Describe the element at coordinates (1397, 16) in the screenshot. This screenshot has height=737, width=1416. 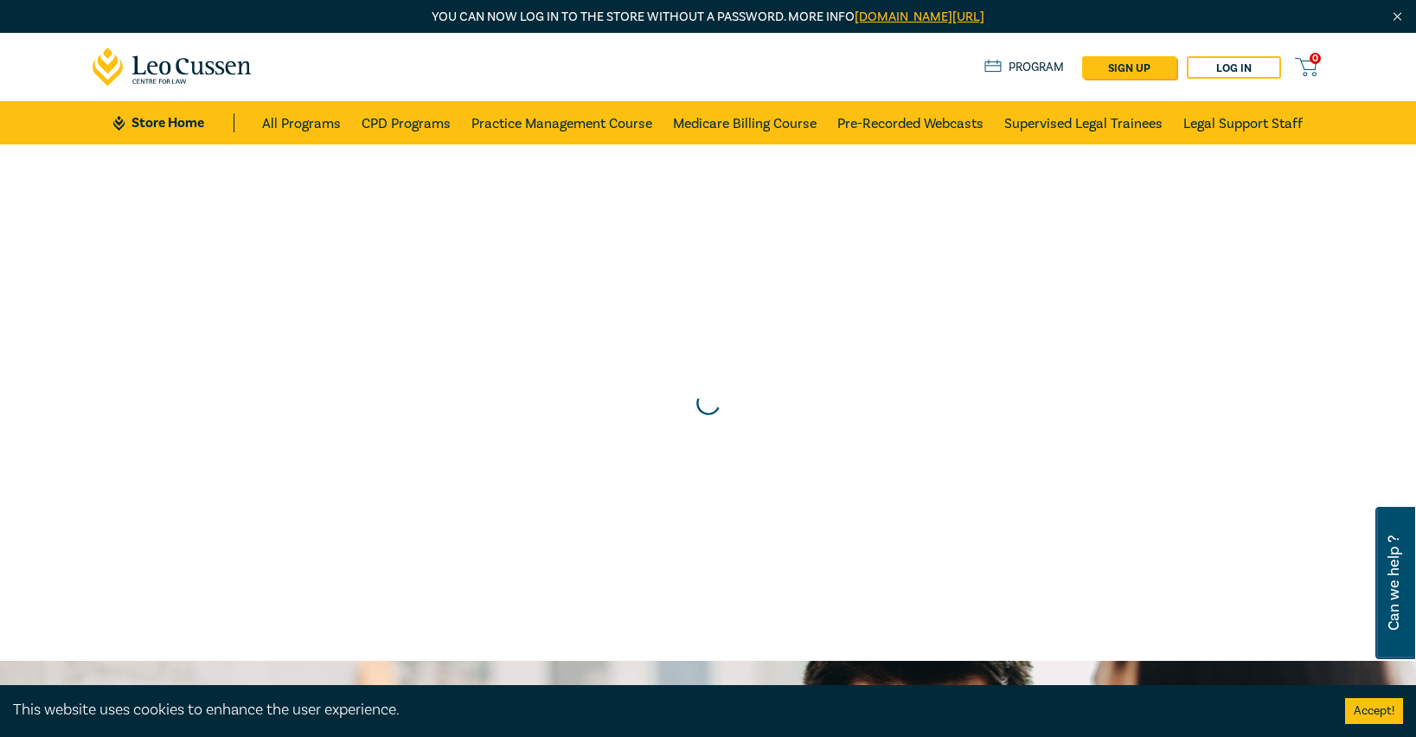
I see `div: Close` at that location.